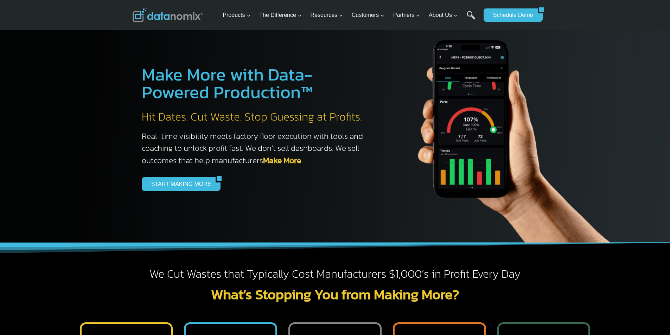  What do you see at coordinates (471, 19) in the screenshot?
I see `a: Search` at bounding box center [471, 19].